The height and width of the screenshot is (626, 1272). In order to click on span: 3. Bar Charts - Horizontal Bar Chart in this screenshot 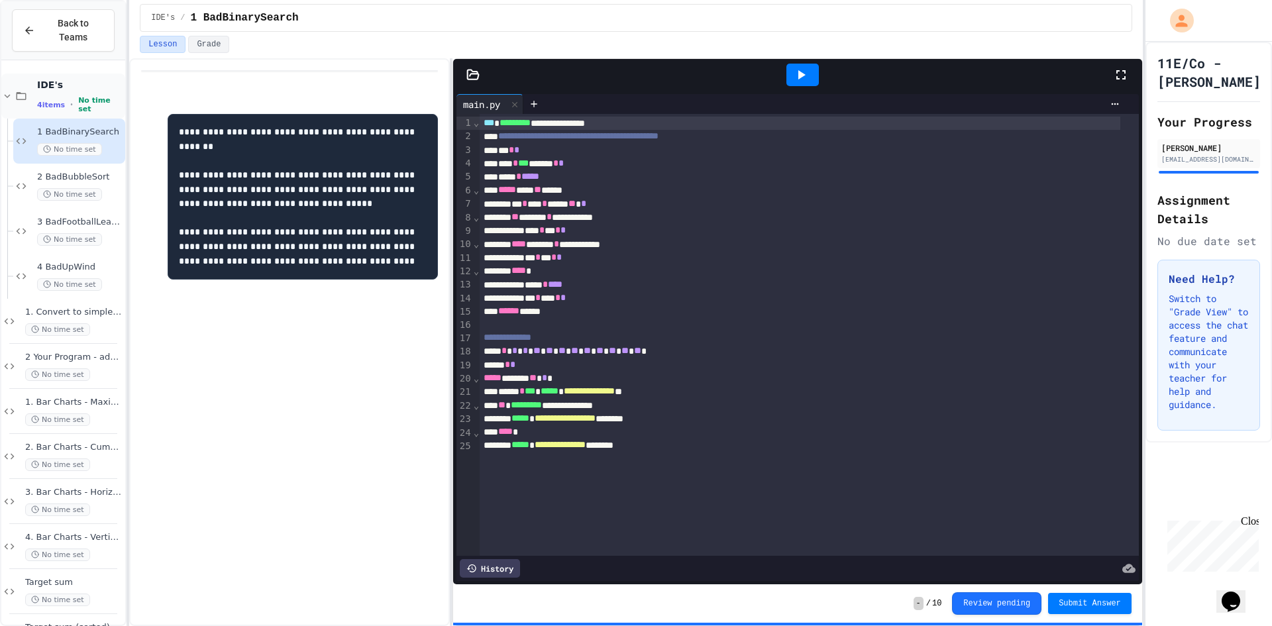, I will do `click(74, 492)`.